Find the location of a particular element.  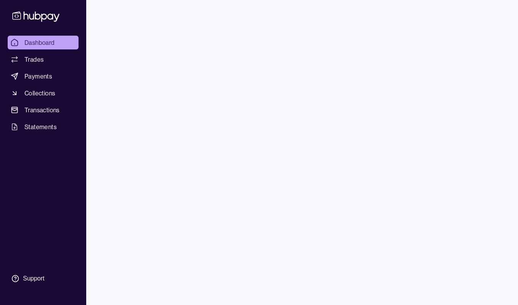

a: Dashboard is located at coordinates (43, 43).